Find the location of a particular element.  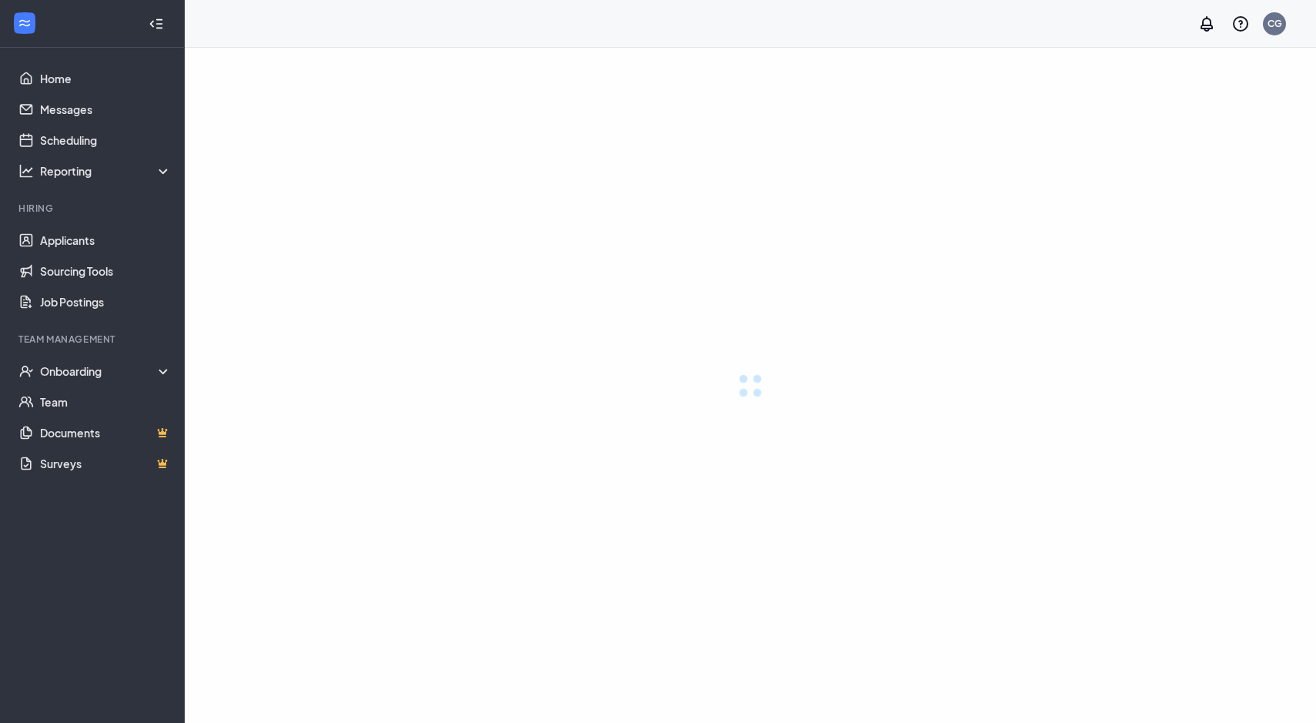

div: Hiring is located at coordinates (93, 208).